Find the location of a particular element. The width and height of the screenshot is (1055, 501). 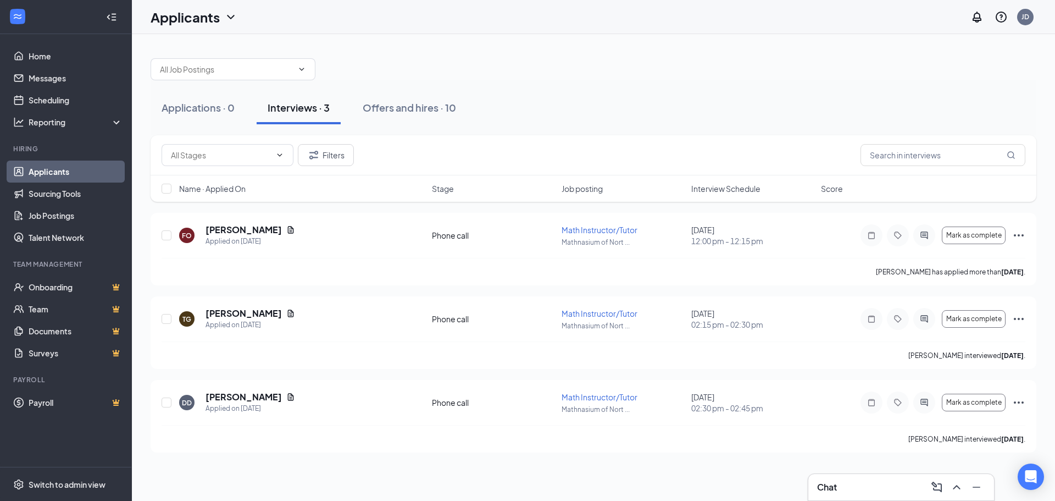

a: Home is located at coordinates (75, 56).